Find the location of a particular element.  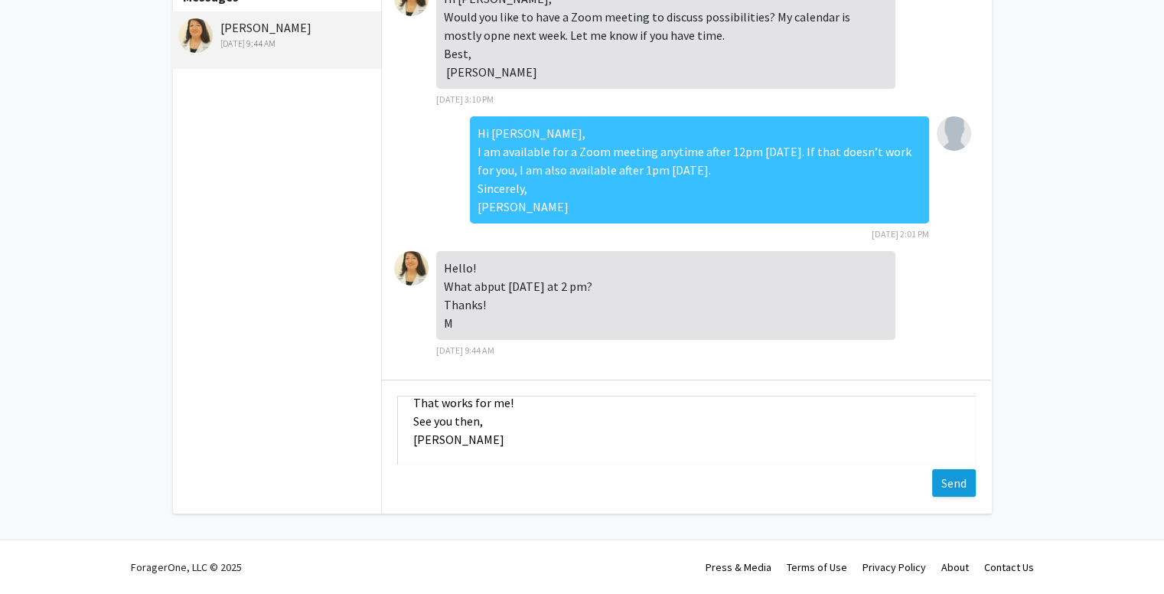

a: About is located at coordinates (955, 567).